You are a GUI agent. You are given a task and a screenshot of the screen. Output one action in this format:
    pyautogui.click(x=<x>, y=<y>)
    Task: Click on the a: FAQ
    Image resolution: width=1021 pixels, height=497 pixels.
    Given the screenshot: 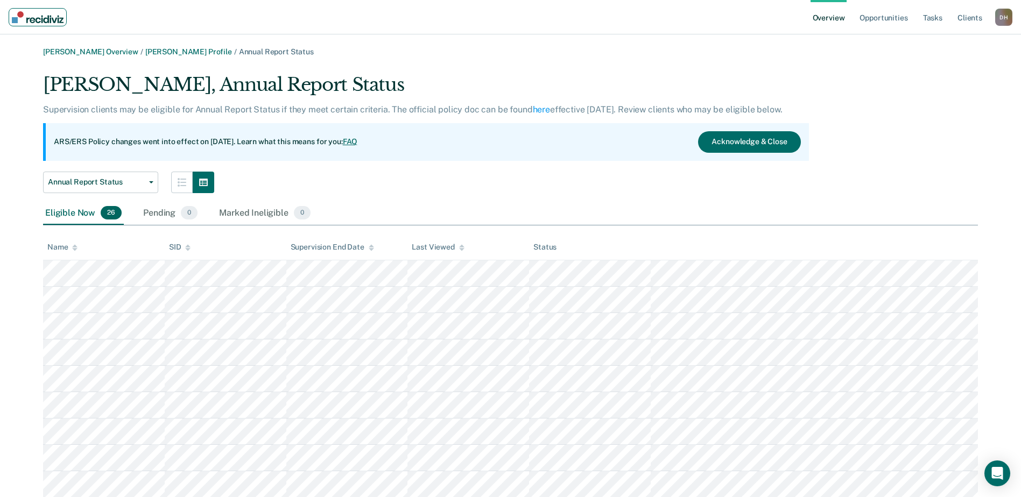 What is the action you would take?
    pyautogui.click(x=350, y=142)
    